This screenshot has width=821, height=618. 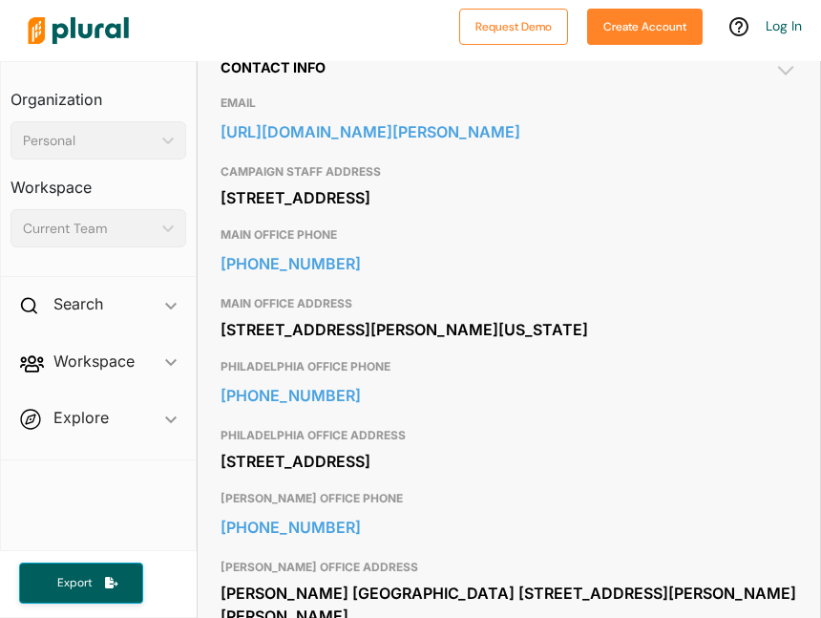 What do you see at coordinates (98, 93) in the screenshot?
I see `h3: Organization` at bounding box center [98, 93].